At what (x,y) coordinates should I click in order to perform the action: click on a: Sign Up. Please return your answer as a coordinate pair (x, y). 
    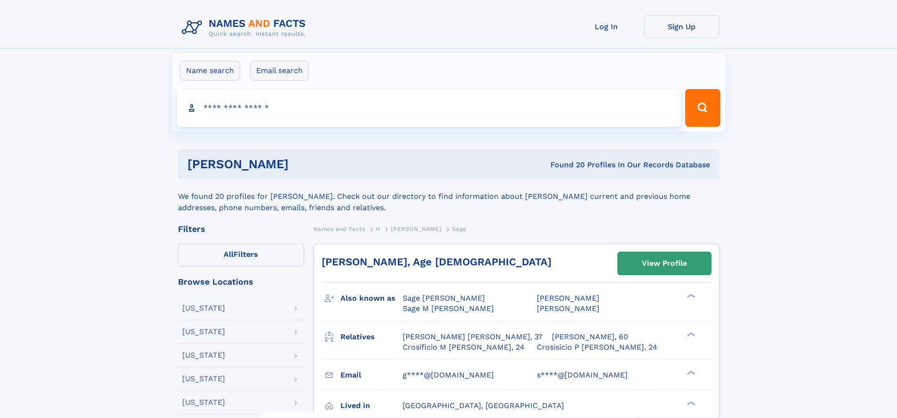
    Looking at the image, I should click on (682, 26).